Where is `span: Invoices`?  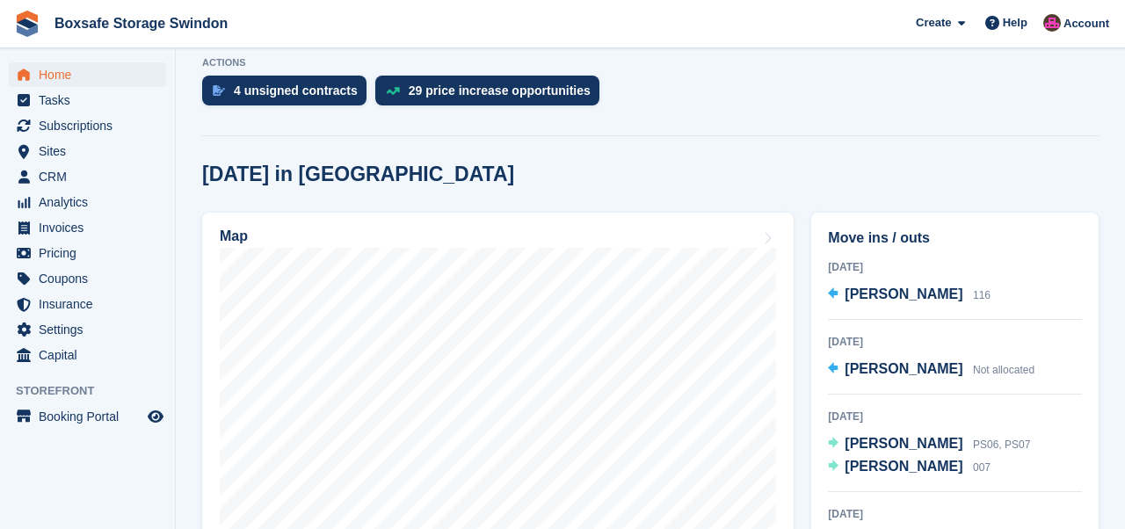 span: Invoices is located at coordinates (91, 228).